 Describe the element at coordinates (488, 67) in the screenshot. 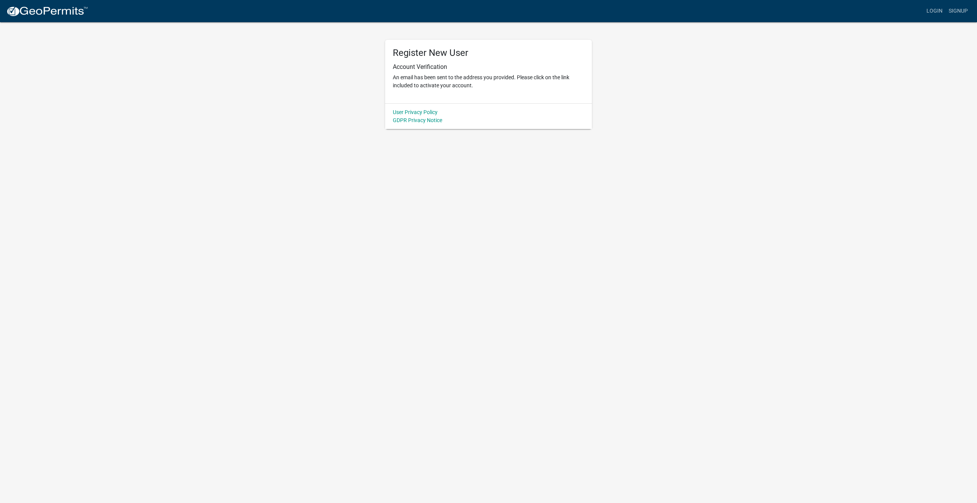

I see `h6: Account Verification` at that location.